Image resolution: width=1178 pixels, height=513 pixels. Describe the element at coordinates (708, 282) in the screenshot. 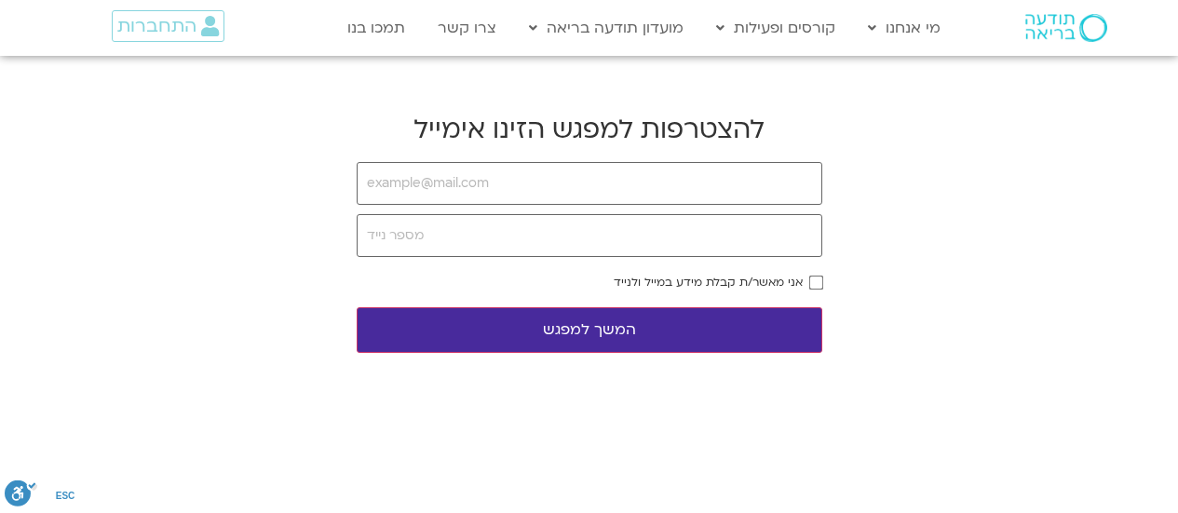

I see `label: אני מאשר/ת קבלת מידע במייל ולנייד` at that location.